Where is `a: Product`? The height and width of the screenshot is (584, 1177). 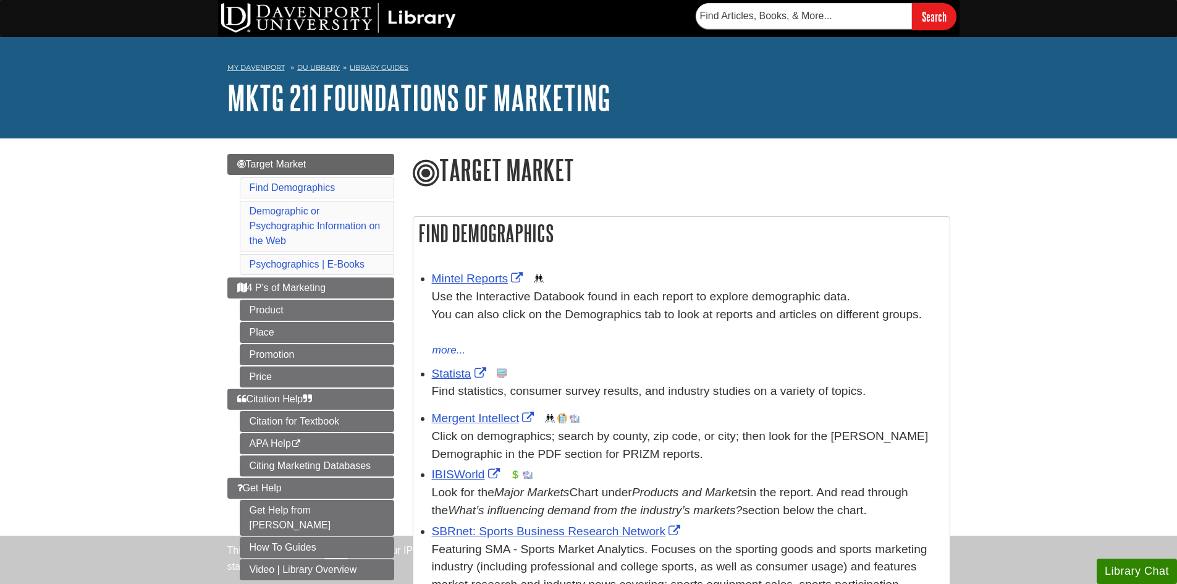
a: Product is located at coordinates (317, 310).